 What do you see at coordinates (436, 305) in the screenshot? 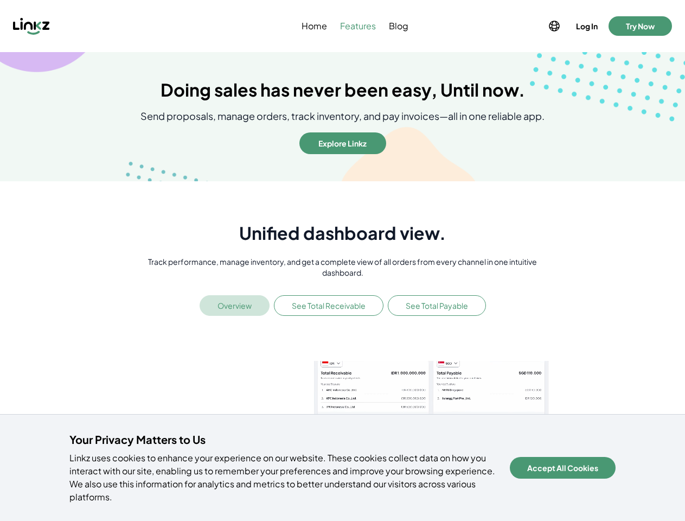
I see `button: See Total Payable` at bounding box center [436, 305].